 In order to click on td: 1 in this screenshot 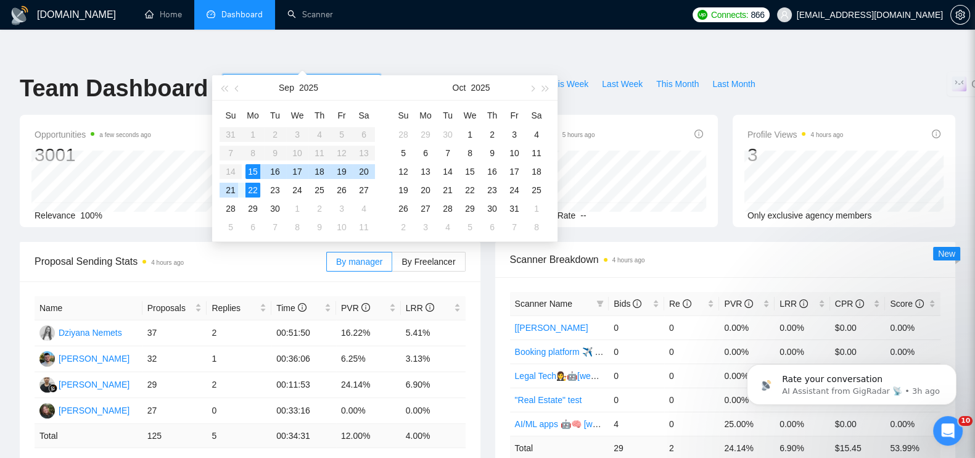, I will do `click(239, 359)`.